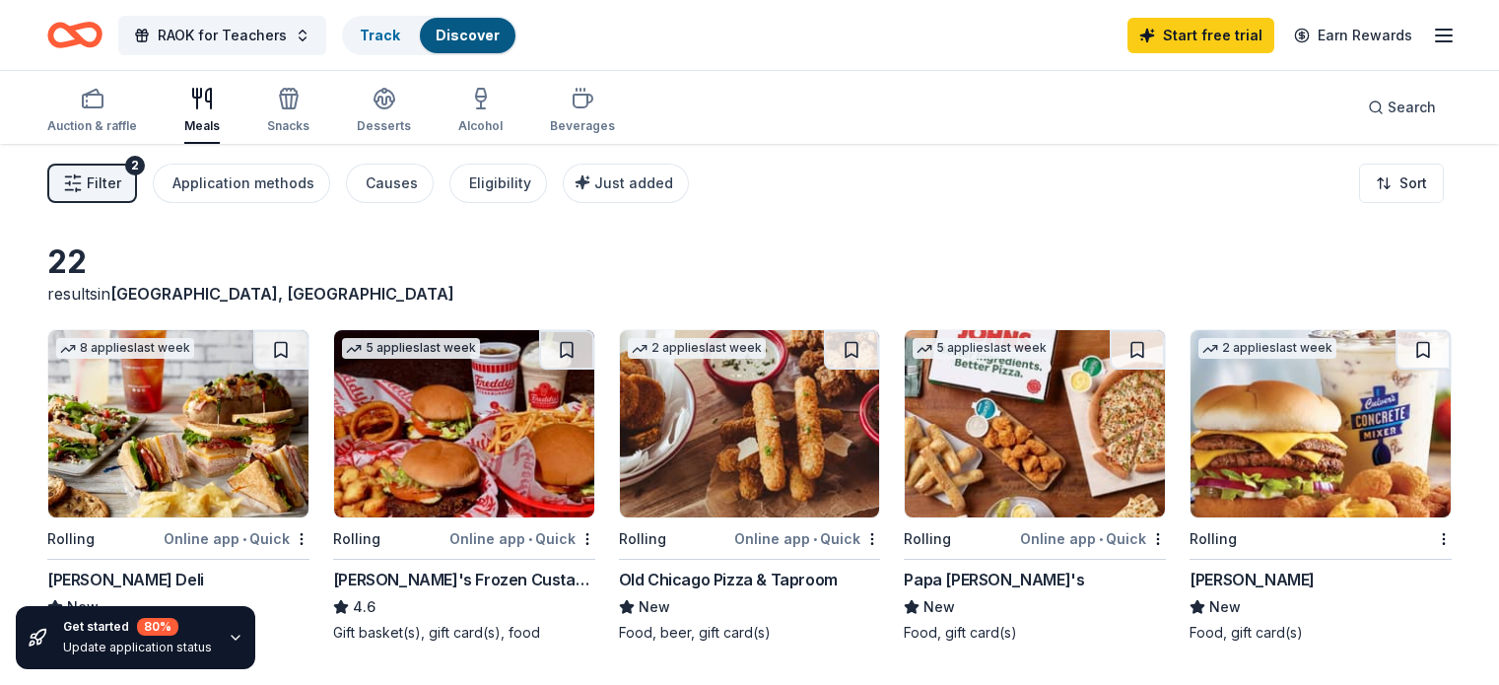 Image resolution: width=1499 pixels, height=685 pixels. I want to click on a: Image for Freddy's Frozen Custard & Steakburgers5 applieslast weekRollingOnline app•Quick[PERSON_..., so click(464, 486).